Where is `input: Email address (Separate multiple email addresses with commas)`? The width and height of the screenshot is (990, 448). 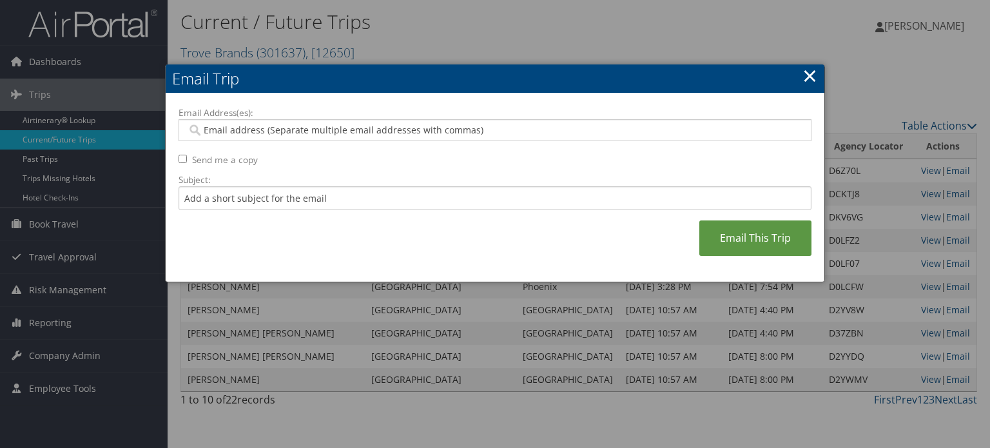
input: Email address (Separate multiple email addresses with commas) is located at coordinates (495, 130).